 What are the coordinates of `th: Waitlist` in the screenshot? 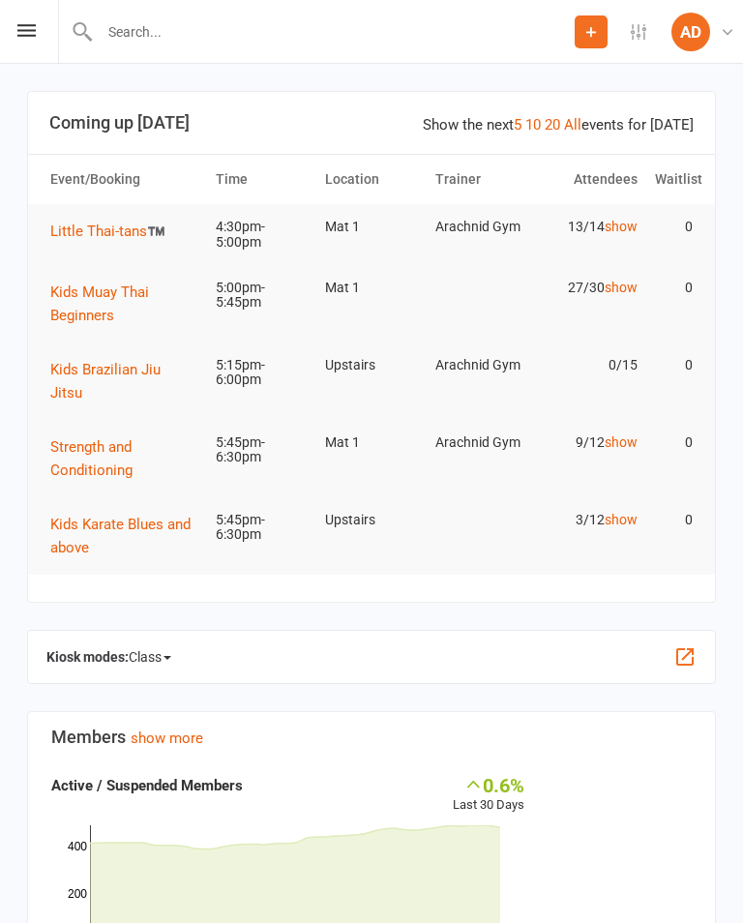 It's located at (673, 179).